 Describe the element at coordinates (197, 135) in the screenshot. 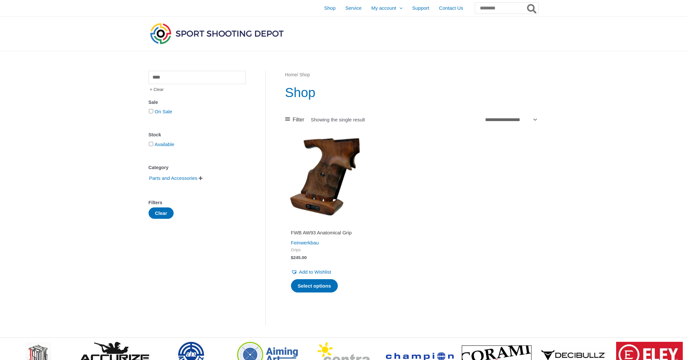

I see `div: Stock` at that location.